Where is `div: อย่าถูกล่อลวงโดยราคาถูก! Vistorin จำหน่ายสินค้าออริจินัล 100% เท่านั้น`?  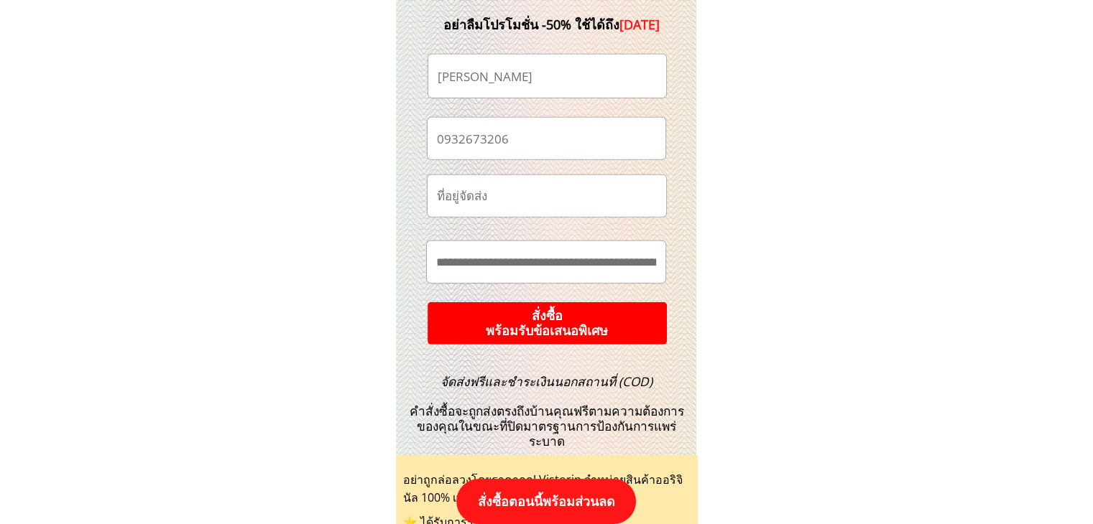 div: อย่าถูกล่อลวงโดยราคาถูก! Vistorin จำหน่ายสินค้าออริจินัล 100% เท่านั้น is located at coordinates (547, 489).